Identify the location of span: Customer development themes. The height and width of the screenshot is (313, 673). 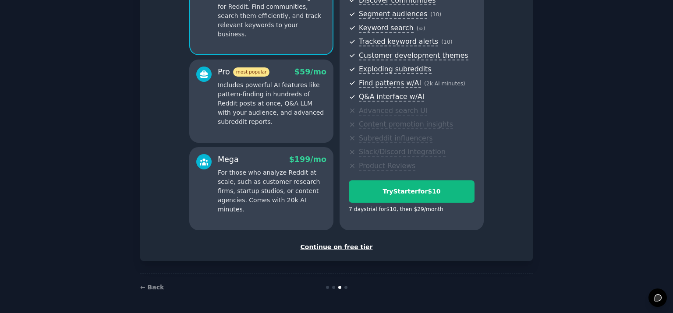
(413, 56).